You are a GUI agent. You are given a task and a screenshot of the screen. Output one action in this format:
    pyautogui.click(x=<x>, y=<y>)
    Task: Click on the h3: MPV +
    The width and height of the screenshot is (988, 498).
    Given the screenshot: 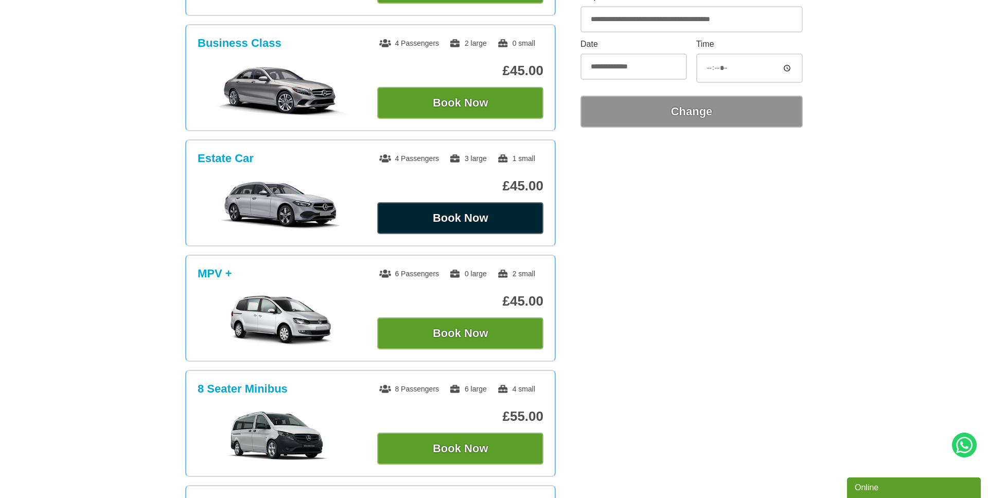 What is the action you would take?
    pyautogui.click(x=215, y=274)
    